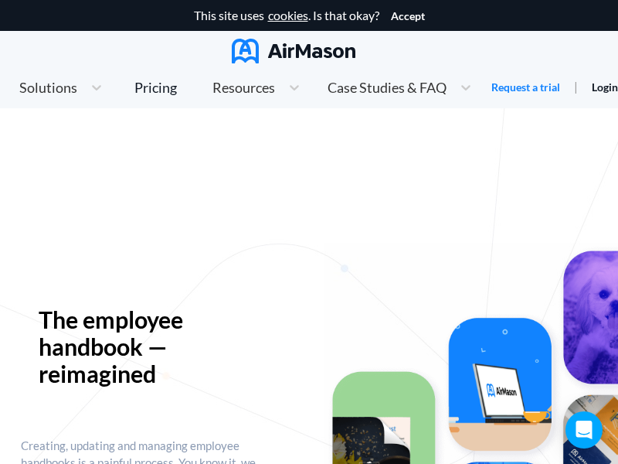 The height and width of the screenshot is (464, 618). I want to click on div: Open Intercom Messenger, so click(584, 430).